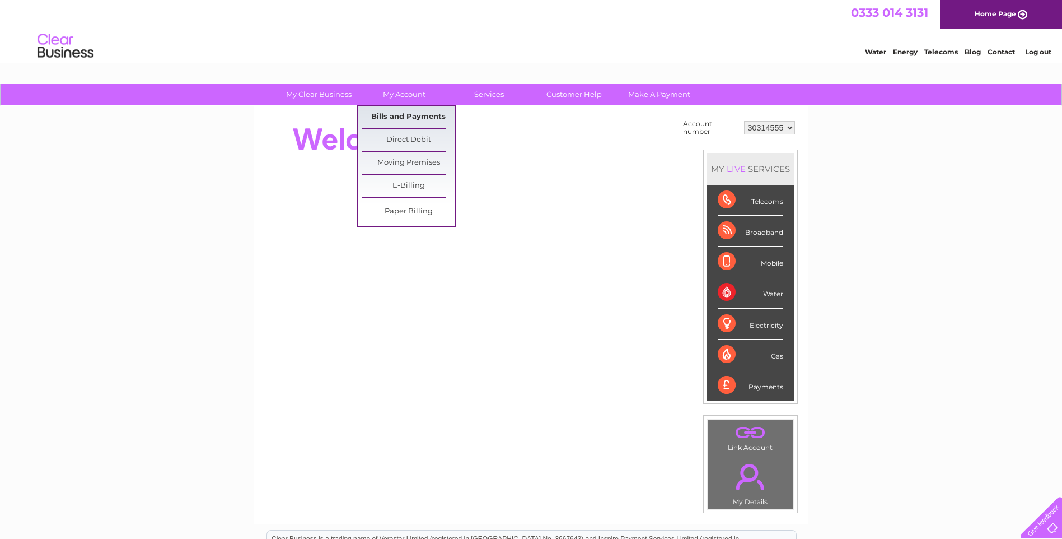 This screenshot has width=1062, height=539. What do you see at coordinates (750, 169) in the screenshot?
I see `div: MY SERVICES` at bounding box center [750, 169].